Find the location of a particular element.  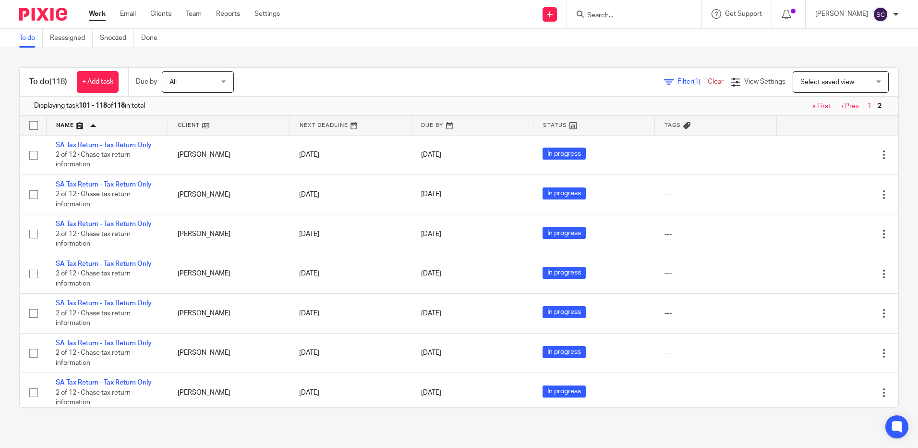

span: 2 is located at coordinates (880, 106).